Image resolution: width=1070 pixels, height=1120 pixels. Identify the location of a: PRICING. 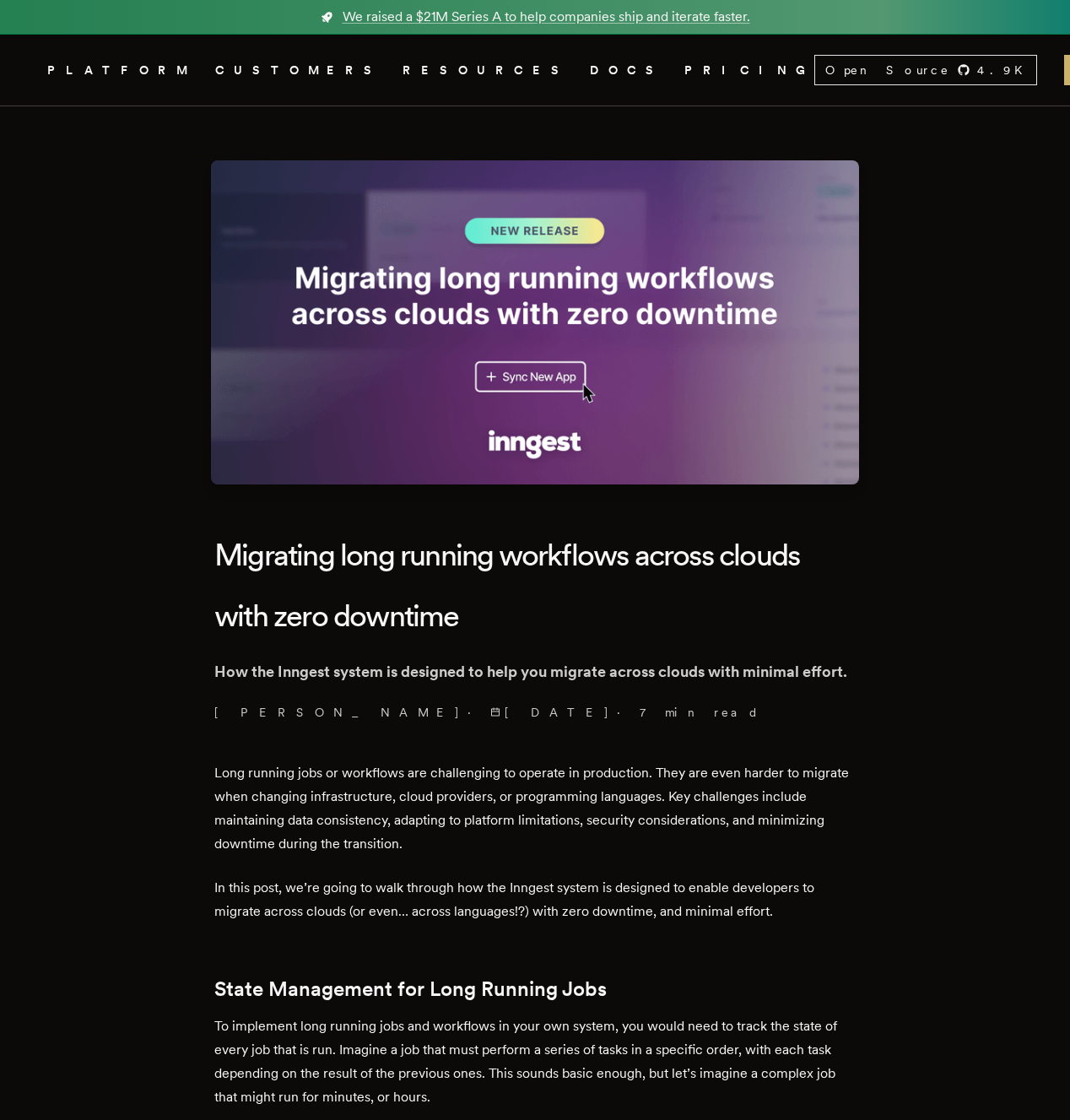
(749, 70).